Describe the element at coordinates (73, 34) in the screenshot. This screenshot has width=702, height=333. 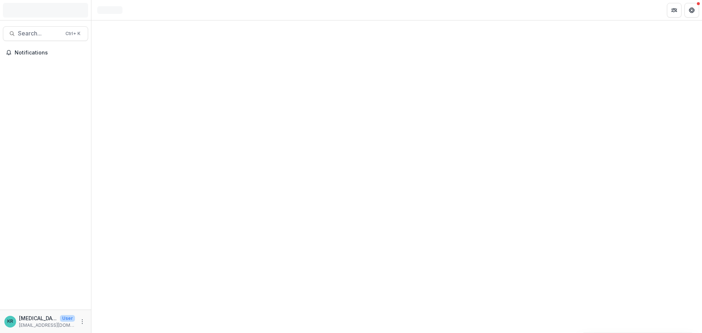
I see `div: Ctrl + K` at that location.